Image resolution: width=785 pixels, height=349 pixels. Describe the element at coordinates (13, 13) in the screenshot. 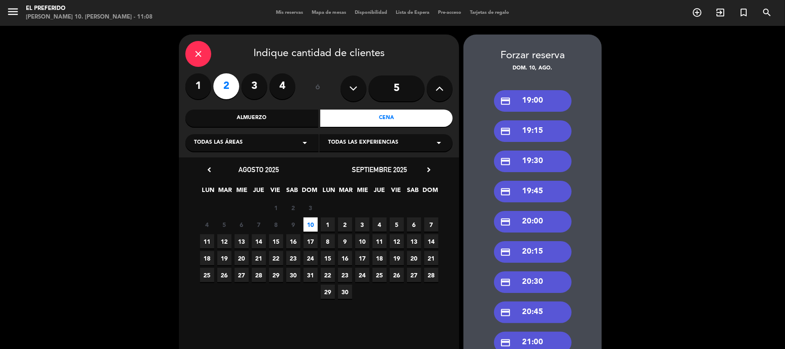

I see `button: menu` at that location.